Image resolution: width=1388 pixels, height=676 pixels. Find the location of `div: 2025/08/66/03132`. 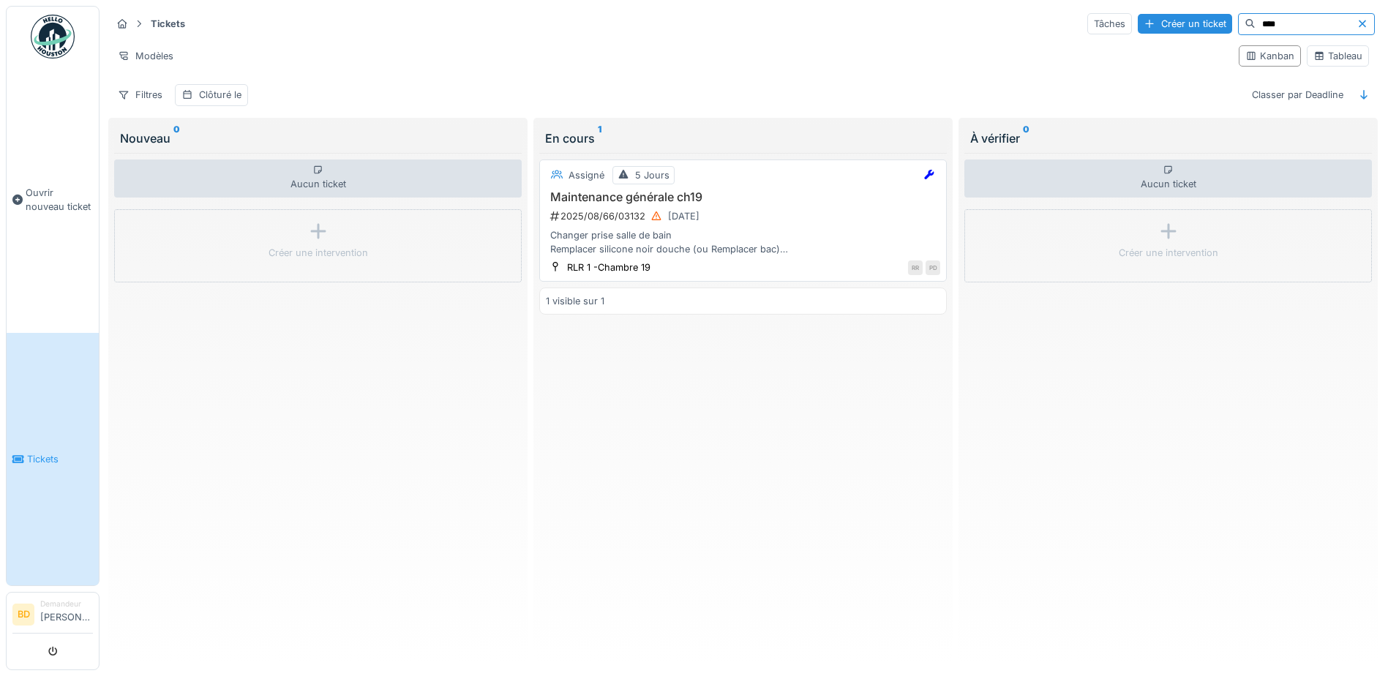

div: 2025/08/66/03132 is located at coordinates (744, 216).